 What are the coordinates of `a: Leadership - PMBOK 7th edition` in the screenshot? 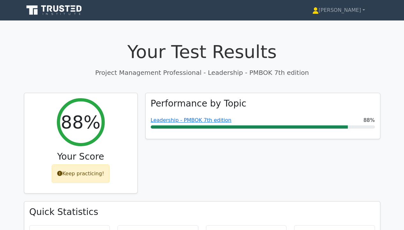 It's located at (191, 120).